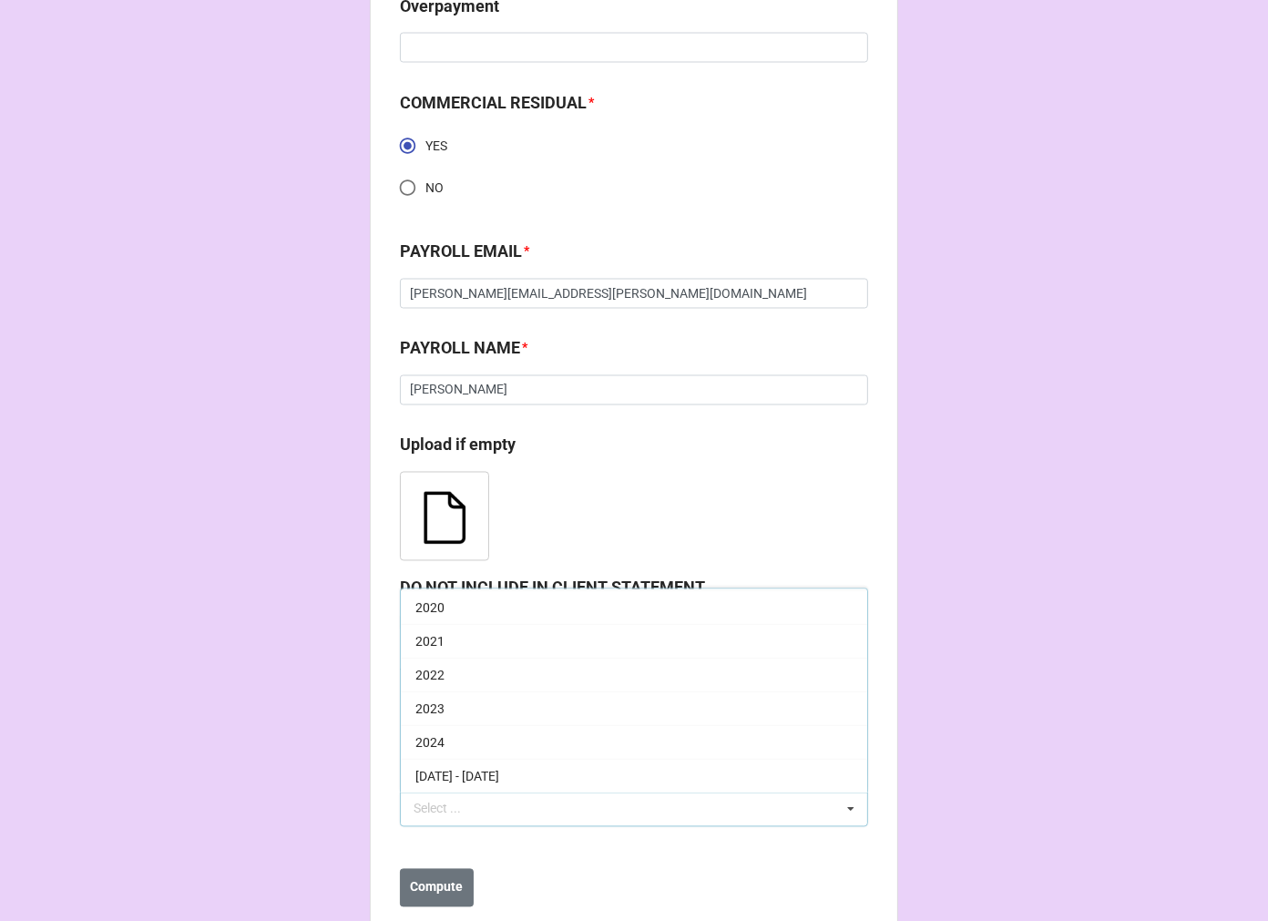 This screenshot has height=921, width=1268. What do you see at coordinates (452, 513) in the screenshot?
I see `div: Lee Hubilla - Check Authorization Form.pdf` at bounding box center [452, 513].